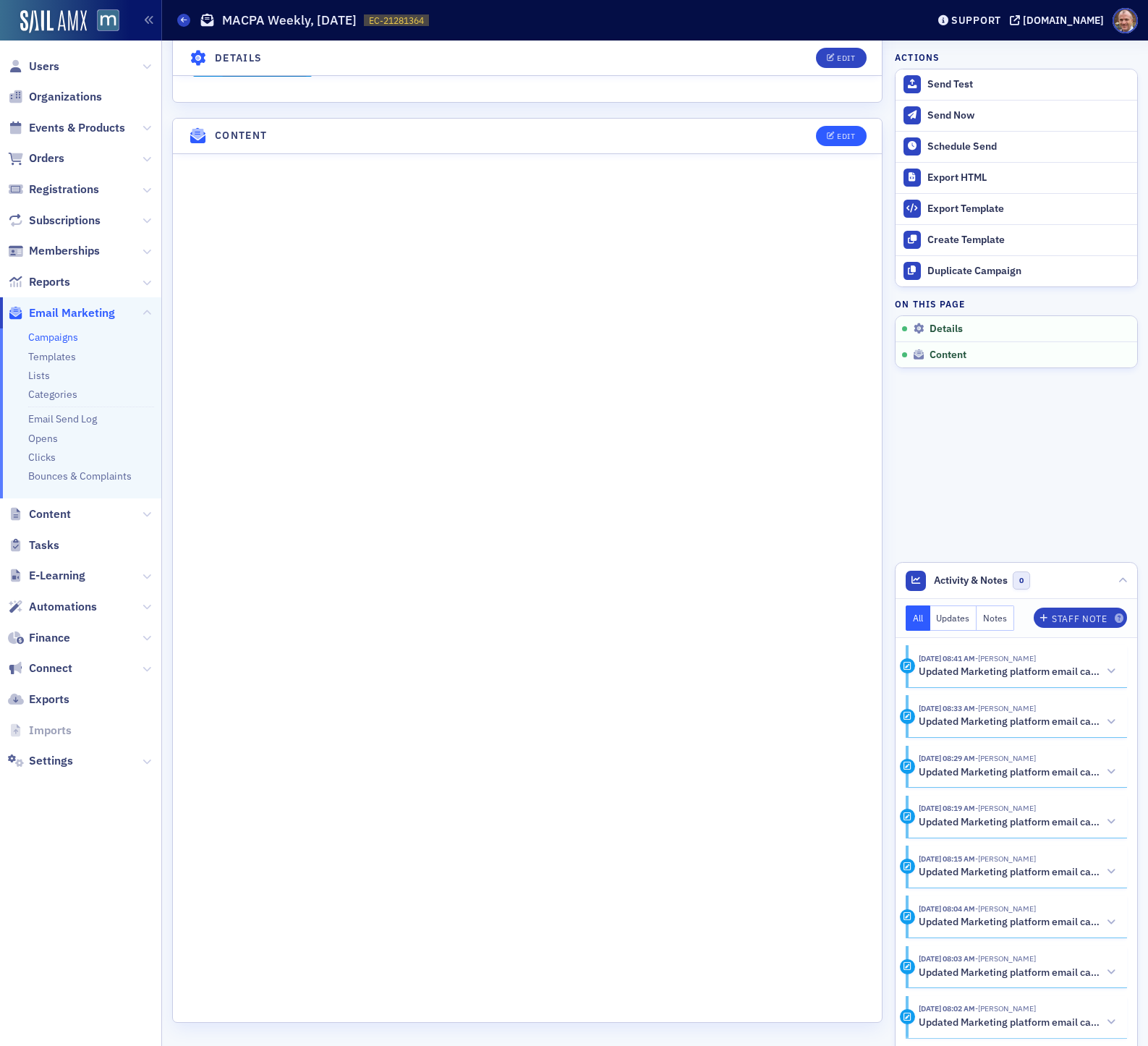 The width and height of the screenshot is (1148, 1046). What do you see at coordinates (63, 190) in the screenshot?
I see `span: Registrations` at bounding box center [63, 190].